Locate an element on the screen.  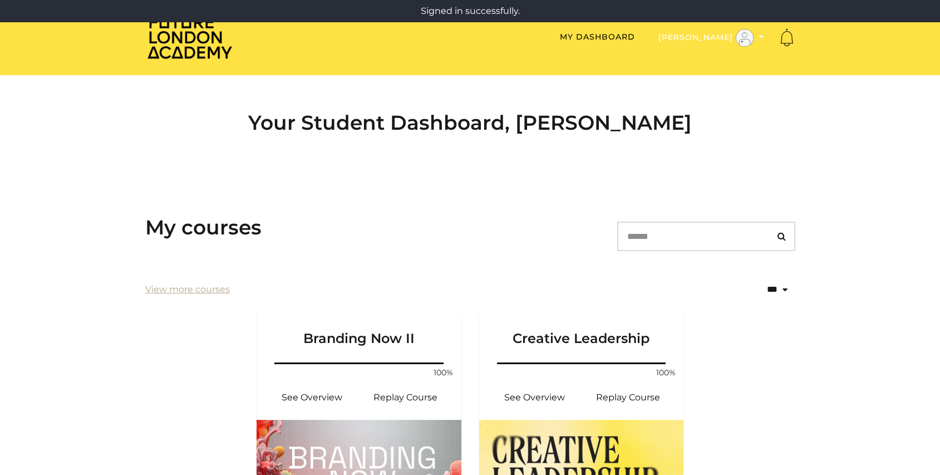
button: Toggle menu is located at coordinates (711, 38).